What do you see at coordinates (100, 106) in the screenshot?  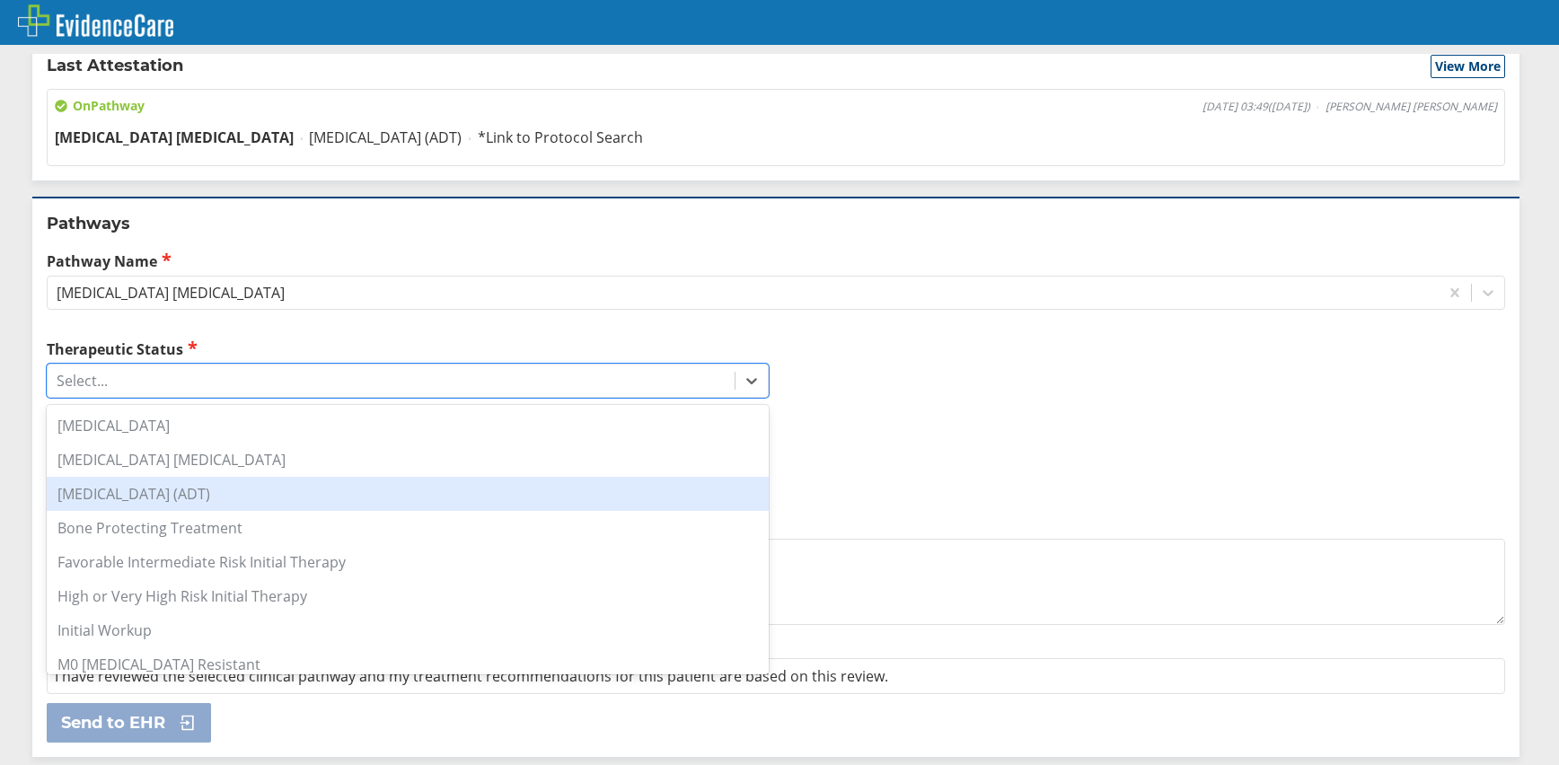 I see `span: On Pathway` at bounding box center [100, 106].